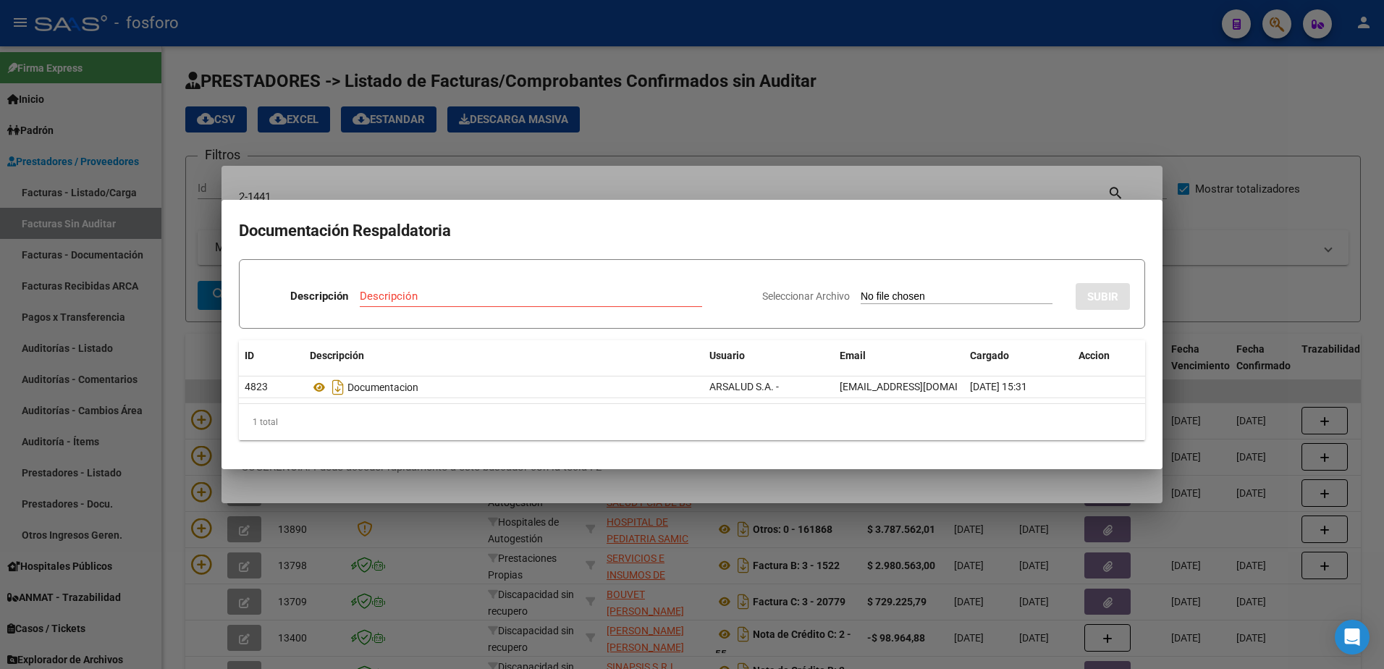 Image resolution: width=1384 pixels, height=669 pixels. I want to click on div: Documentacion, so click(504, 387).